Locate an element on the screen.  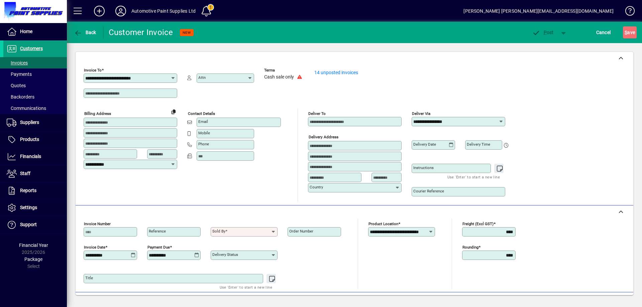
a: Home is located at coordinates (35, 32).